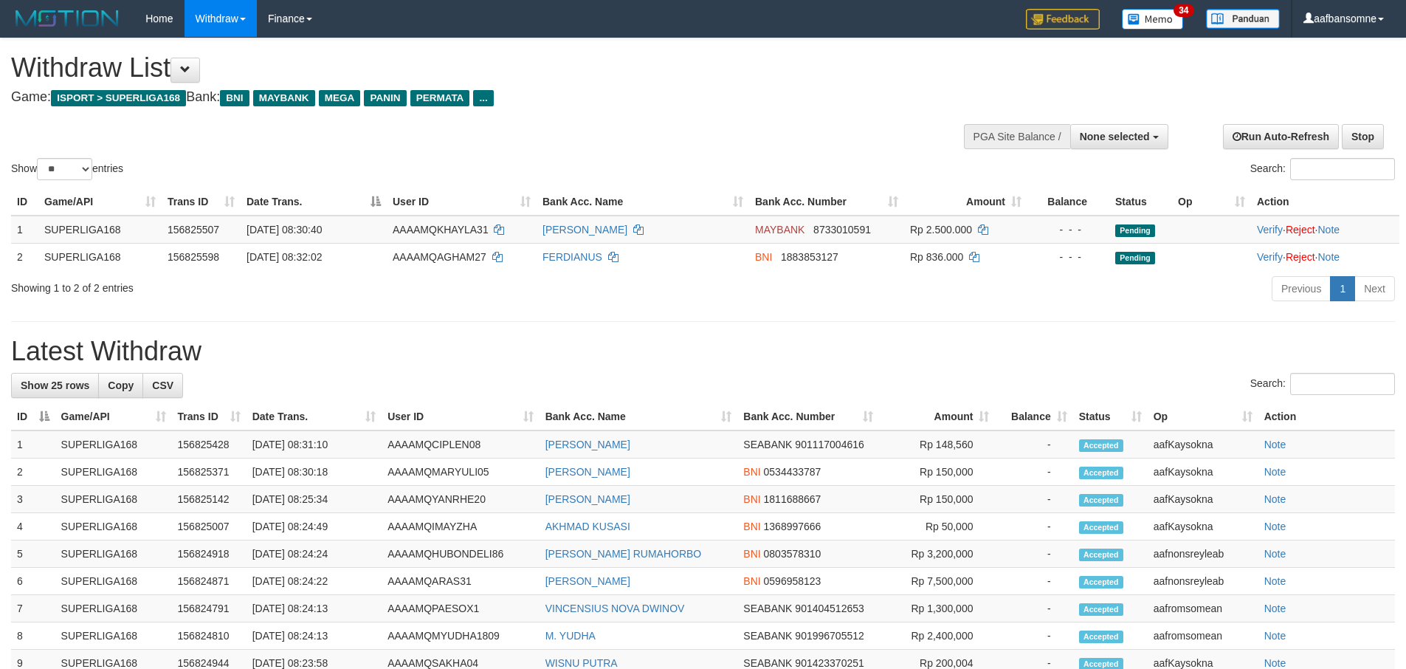 This screenshot has width=1406, height=669. What do you see at coordinates (209, 635) in the screenshot?
I see `td: 156824810` at bounding box center [209, 635].